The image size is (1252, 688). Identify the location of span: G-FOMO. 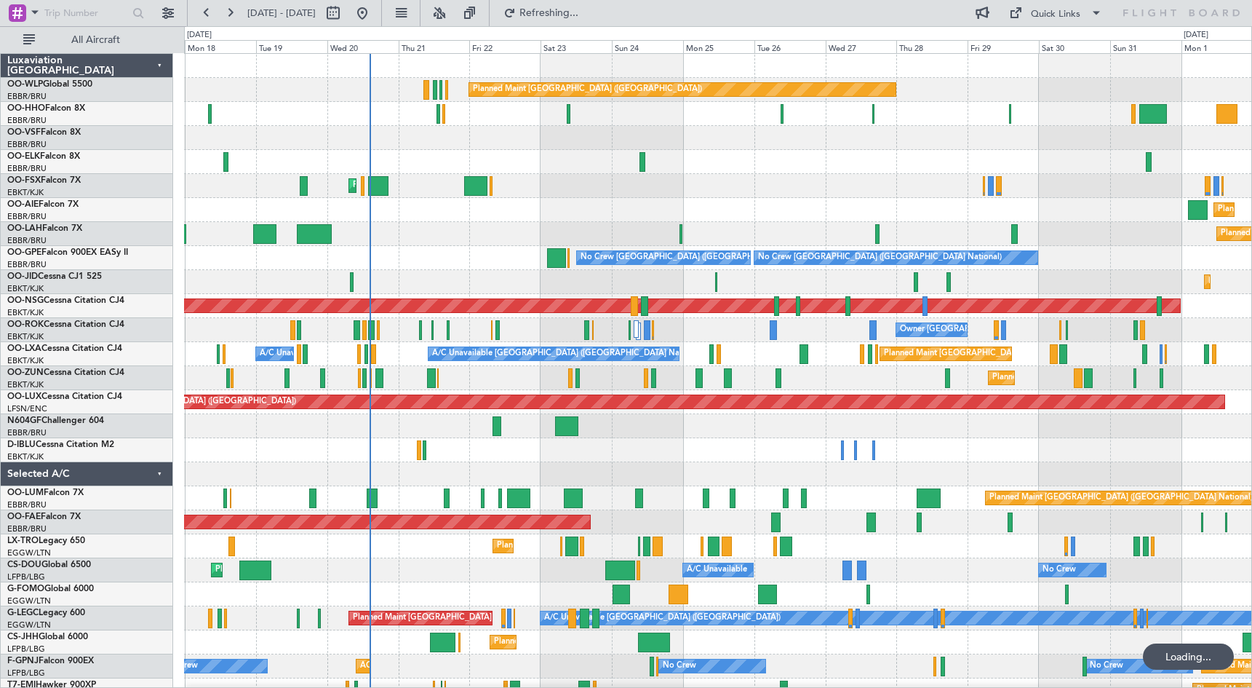
(25, 589).